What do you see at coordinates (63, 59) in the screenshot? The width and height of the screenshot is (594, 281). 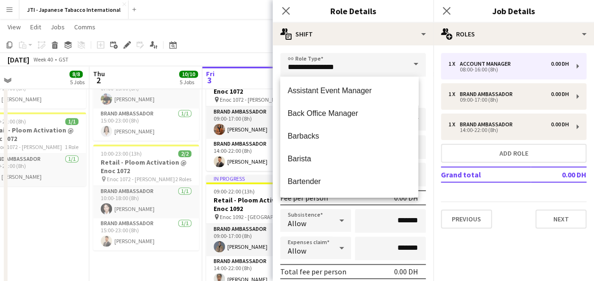 I see `div: GST` at bounding box center [63, 59].